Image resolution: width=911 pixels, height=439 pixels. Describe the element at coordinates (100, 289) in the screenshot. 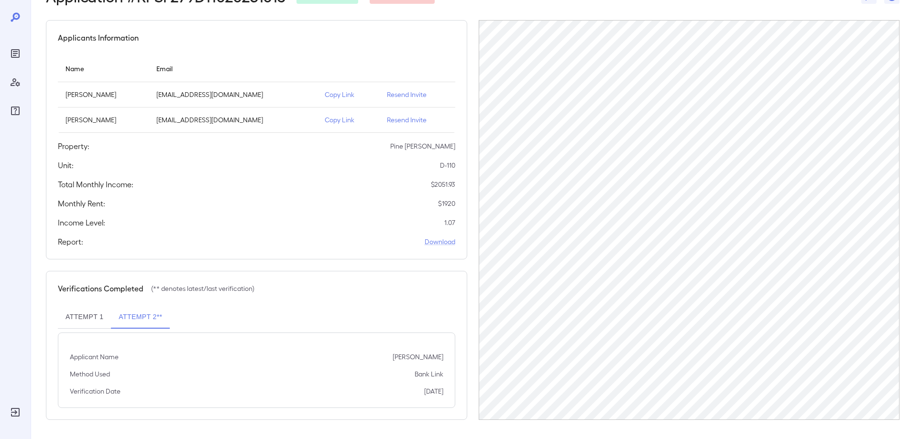

I see `h5: Verifications Completed` at that location.